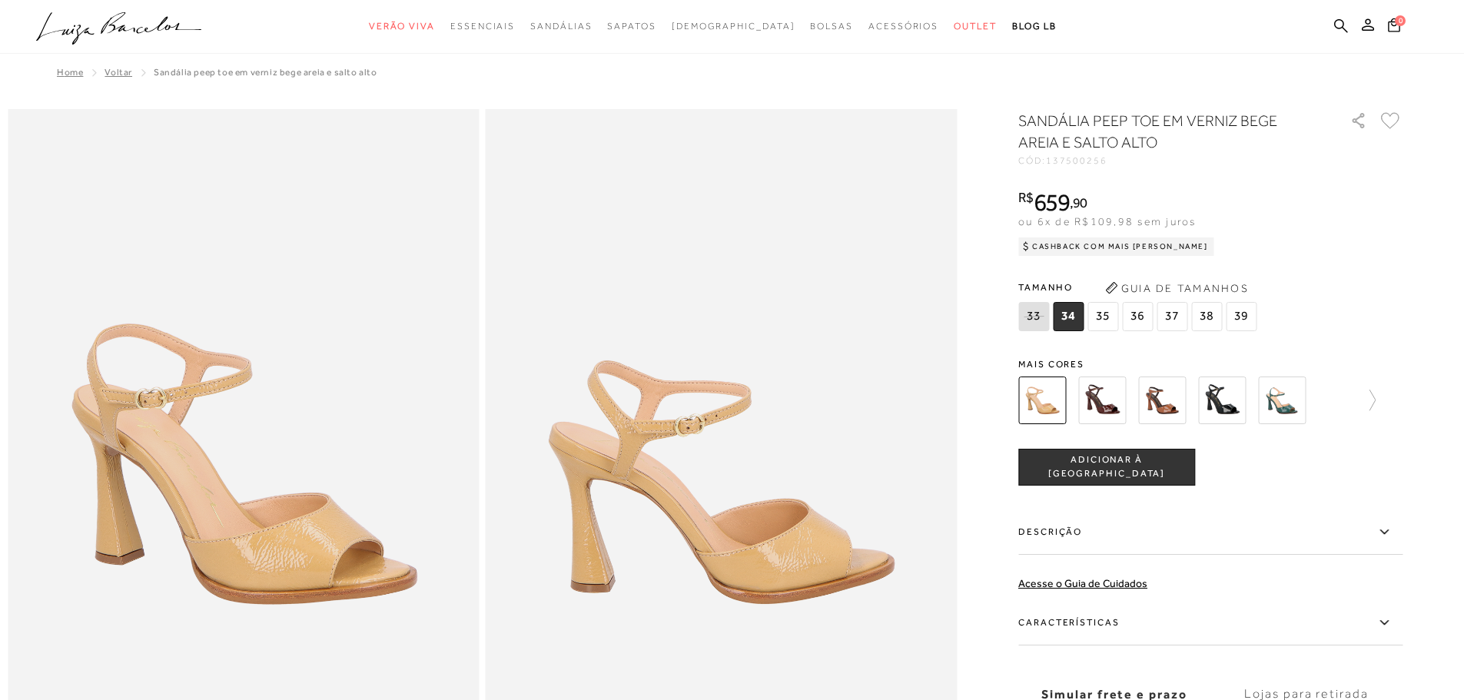 The height and width of the screenshot is (700, 1464). I want to click on span: 137500256, so click(1076, 161).